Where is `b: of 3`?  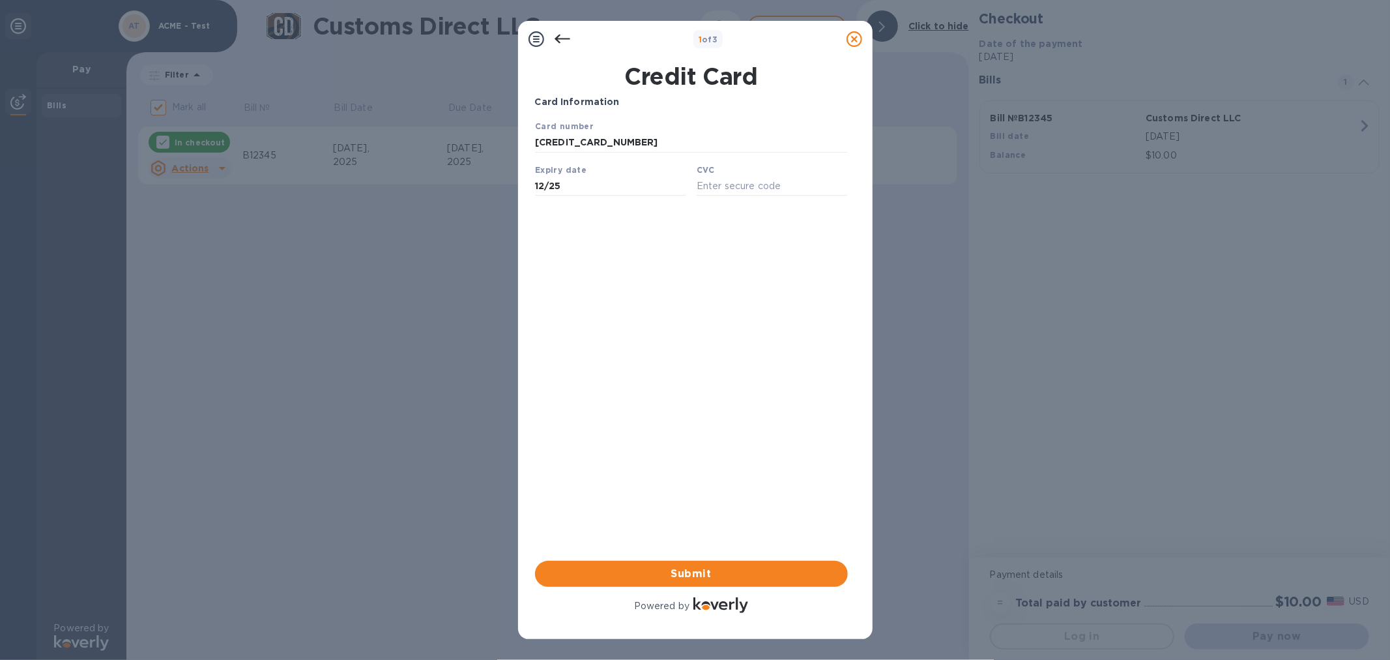
b: of 3 is located at coordinates (708, 39).